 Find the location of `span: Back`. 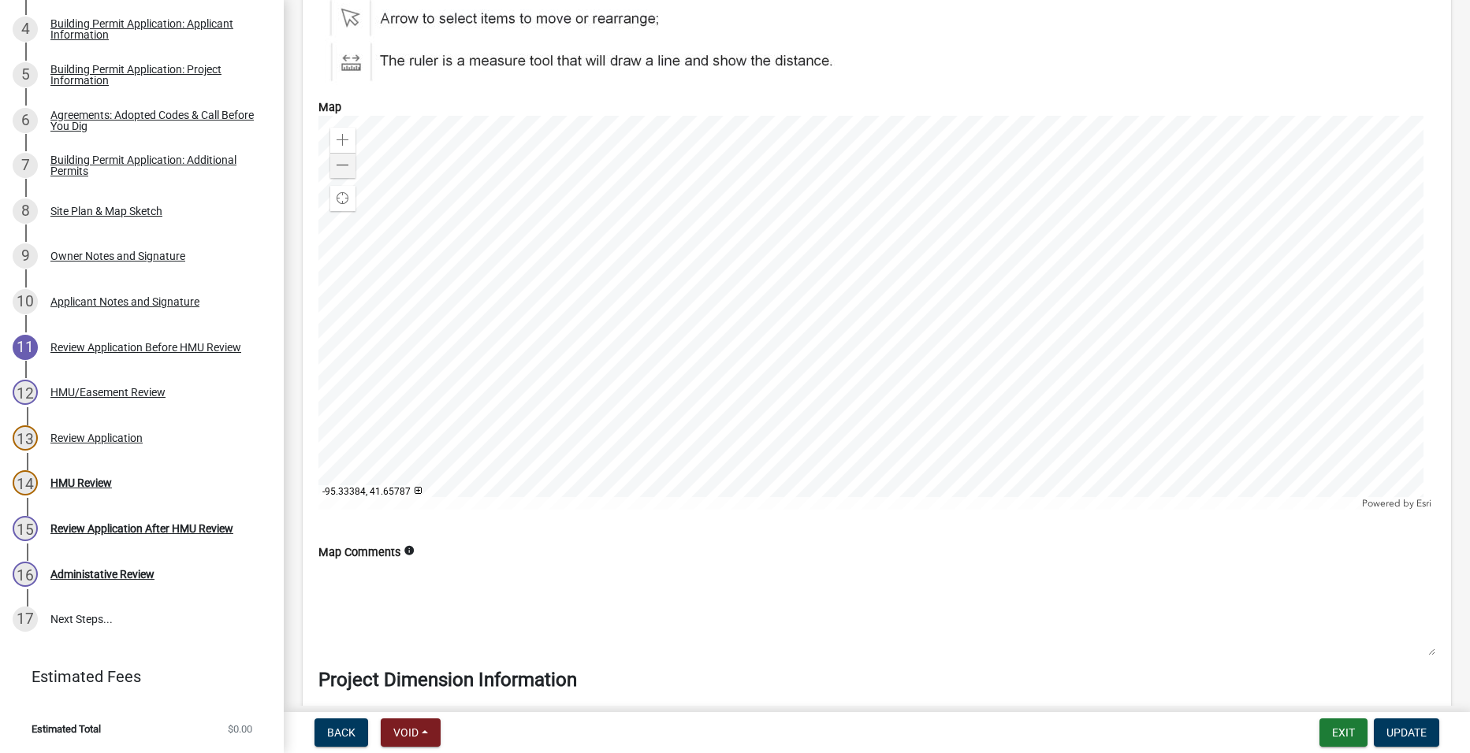

span: Back is located at coordinates (341, 733).